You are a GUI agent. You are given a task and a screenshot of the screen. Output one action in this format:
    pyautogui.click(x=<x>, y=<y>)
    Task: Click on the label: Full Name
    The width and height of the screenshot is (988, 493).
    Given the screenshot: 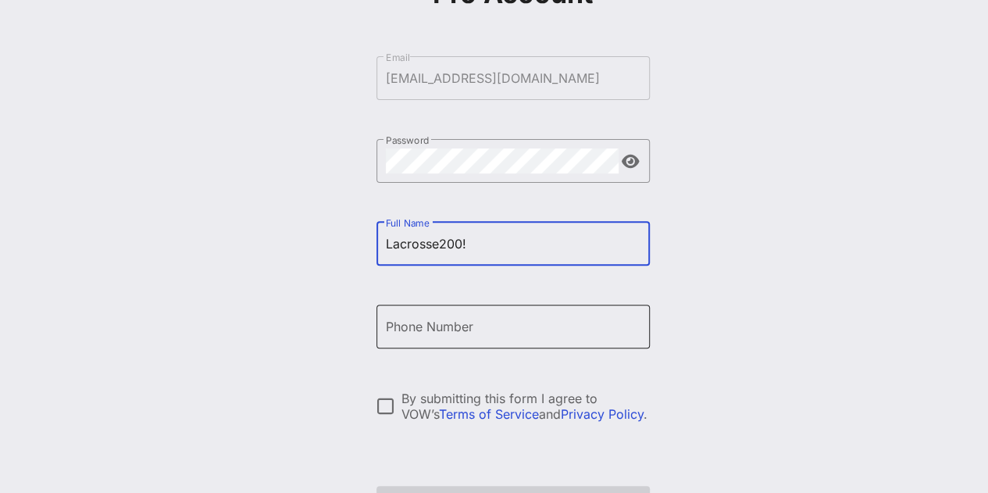 What is the action you would take?
    pyautogui.click(x=408, y=223)
    